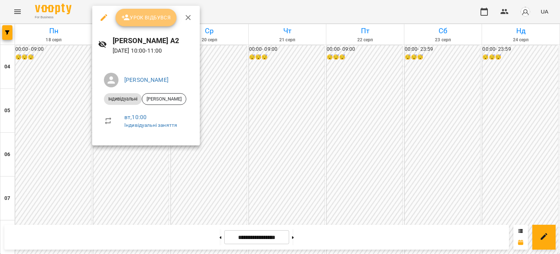 The height and width of the screenshot is (254, 560). What do you see at coordinates (146, 18) in the screenshot?
I see `button: Урок відбувся` at bounding box center [146, 18].